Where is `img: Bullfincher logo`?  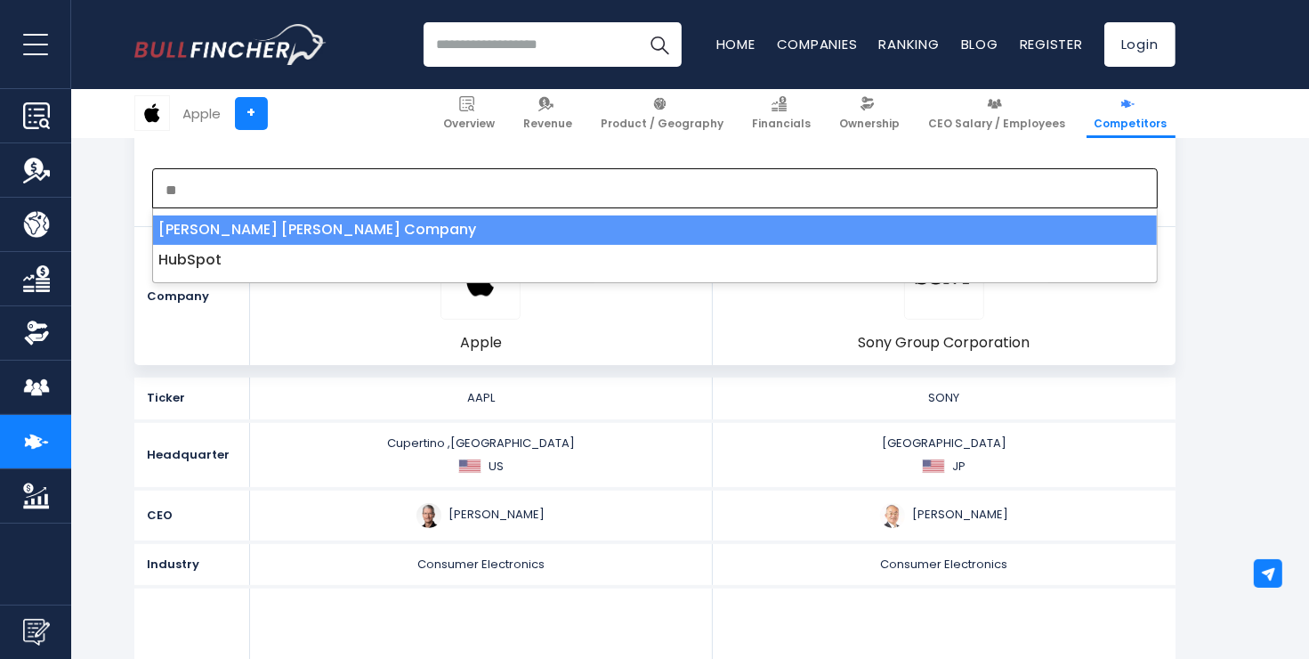 img: Bullfincher logo is located at coordinates (230, 44).